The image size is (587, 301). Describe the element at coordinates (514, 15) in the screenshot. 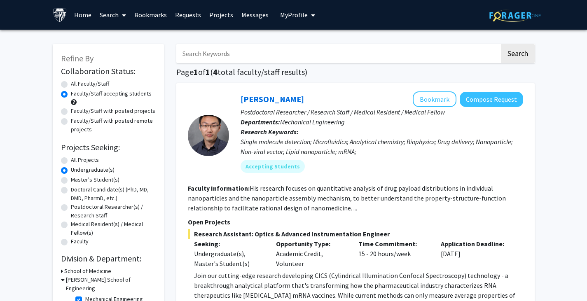

I see `img: ForagerOne Logo` at that location.